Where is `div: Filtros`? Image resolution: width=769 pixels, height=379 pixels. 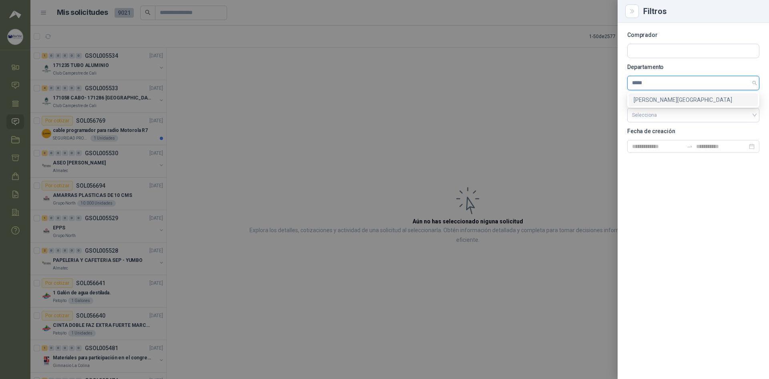
div: Filtros is located at coordinates (702, 11).